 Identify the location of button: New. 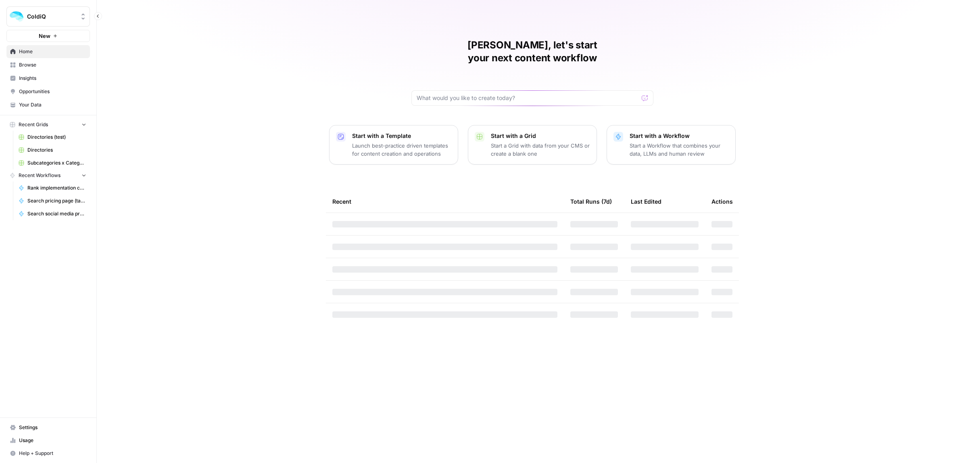
(48, 36).